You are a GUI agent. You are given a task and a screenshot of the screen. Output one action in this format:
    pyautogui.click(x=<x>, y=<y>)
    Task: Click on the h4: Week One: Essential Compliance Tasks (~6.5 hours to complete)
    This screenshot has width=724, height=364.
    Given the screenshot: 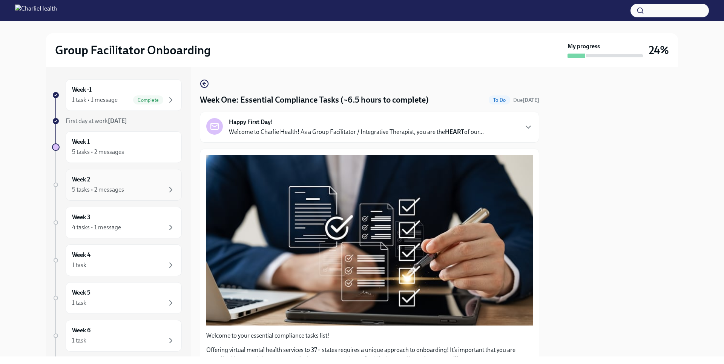 What is the action you would take?
    pyautogui.click(x=314, y=100)
    